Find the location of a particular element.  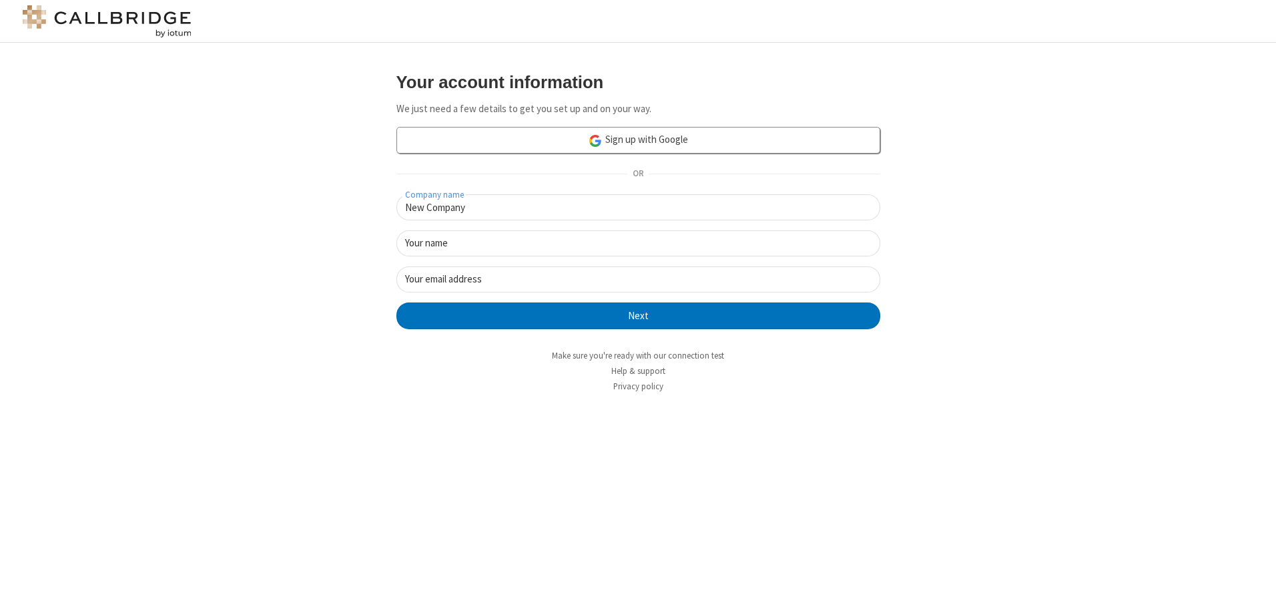

input: Your name is located at coordinates (638, 243).